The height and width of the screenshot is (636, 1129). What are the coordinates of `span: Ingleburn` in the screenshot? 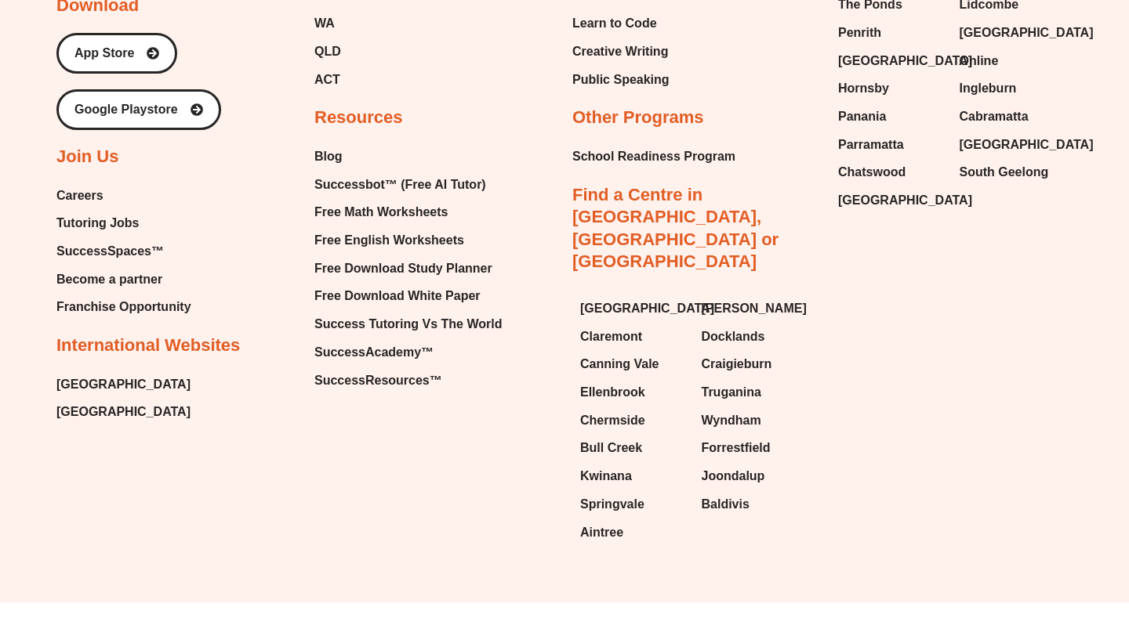 It's located at (988, 89).